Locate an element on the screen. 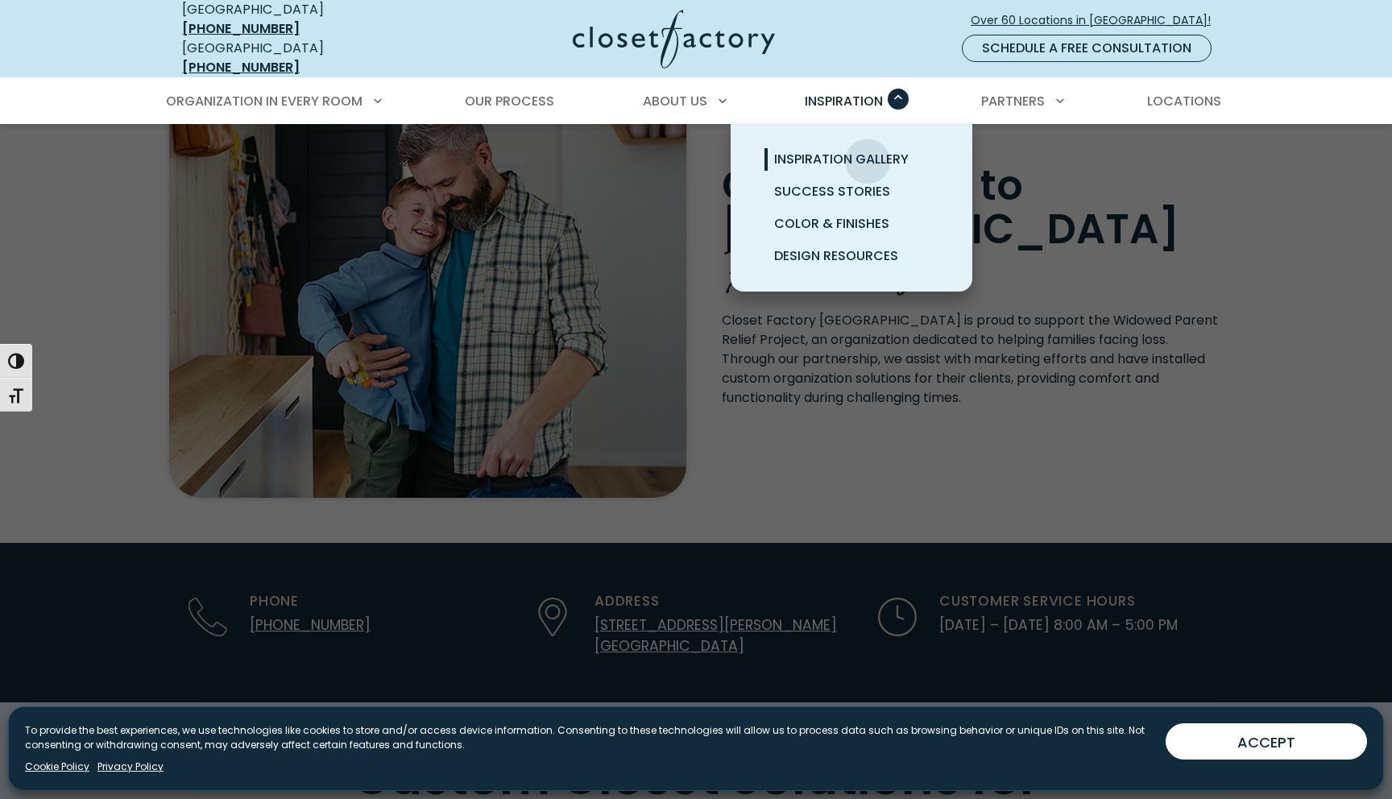 This screenshot has height=799, width=1392. span: Our Process is located at coordinates (509, 101).